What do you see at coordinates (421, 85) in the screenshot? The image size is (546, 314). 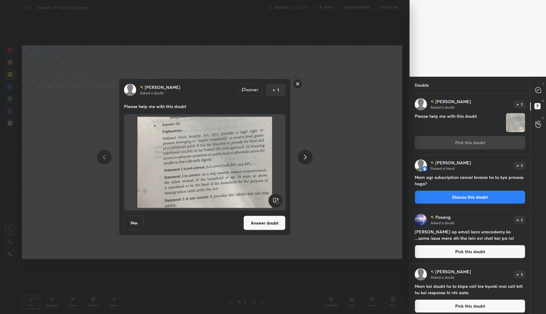 I see `p: Doubts` at bounding box center [421, 85].